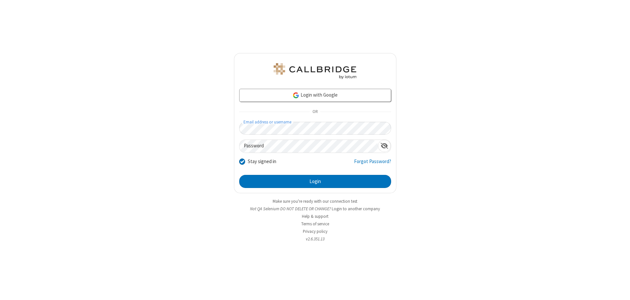  What do you see at coordinates (355, 209) in the screenshot?
I see `button: Login to another company` at bounding box center [355, 209].